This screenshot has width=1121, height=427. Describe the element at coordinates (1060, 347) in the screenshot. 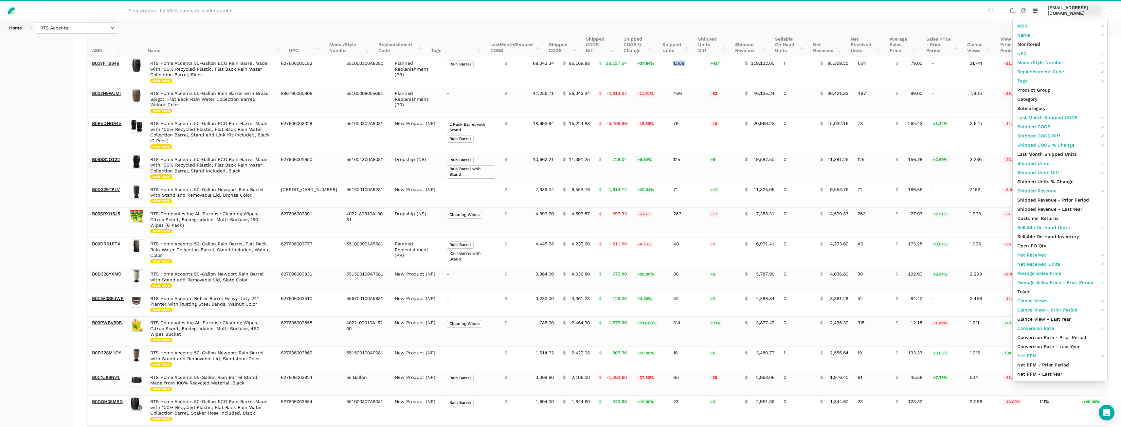

I see `a: Conversion Rate - Last Year` at that location.